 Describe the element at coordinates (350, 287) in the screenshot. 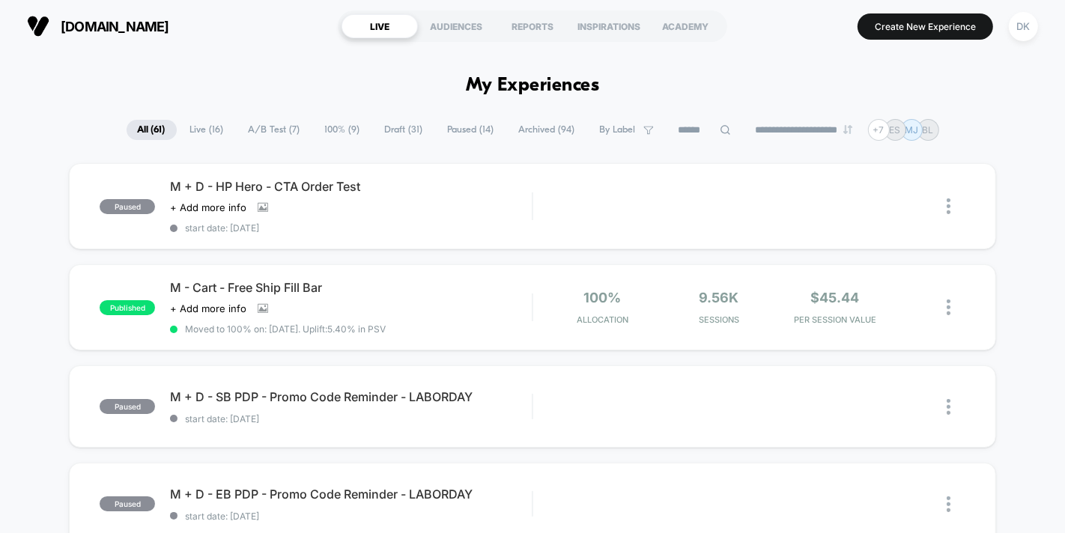

I see `span: M - Cart - Free Ship Fill Bar` at that location.